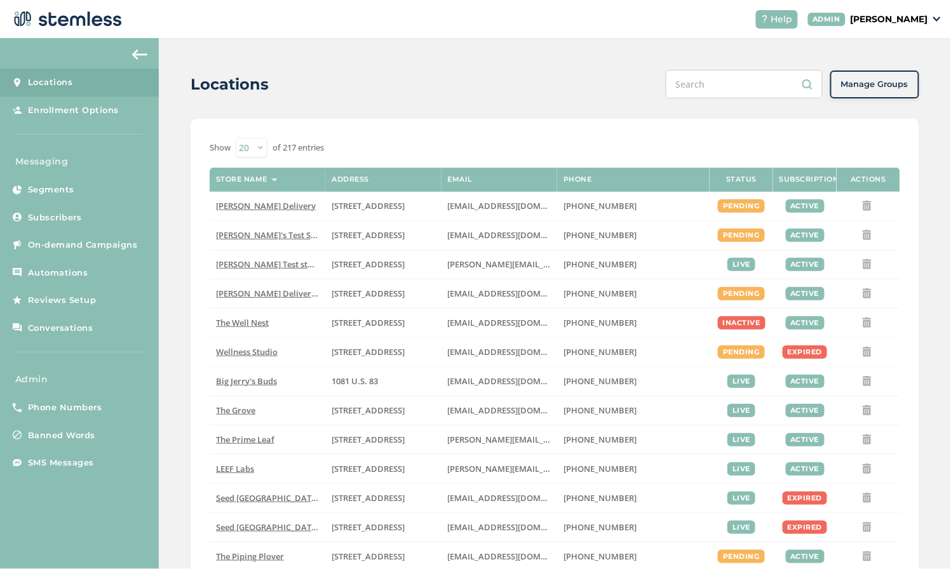 The height and width of the screenshot is (569, 951). I want to click on label: Wellness Studio, so click(267, 352).